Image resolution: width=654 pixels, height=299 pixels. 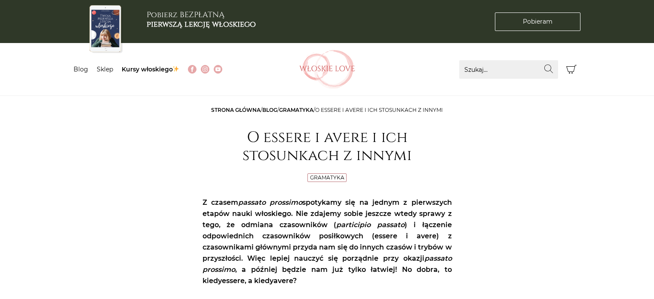 What do you see at coordinates (327, 147) in the screenshot?
I see `h1: O essere i avere i ich stosunkach z innymi` at bounding box center [327, 147].